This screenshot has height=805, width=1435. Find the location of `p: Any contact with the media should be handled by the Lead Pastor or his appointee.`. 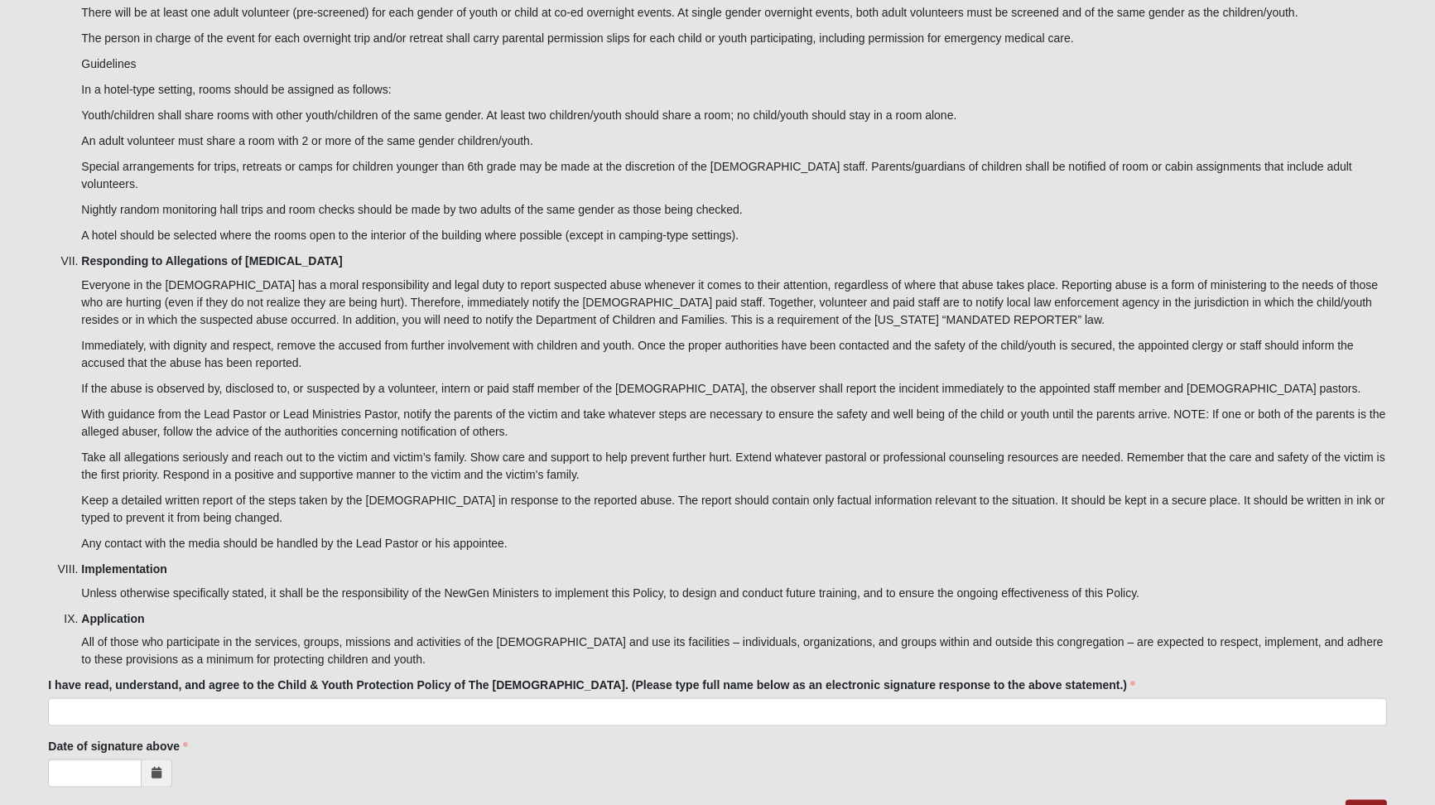

p: Any contact with the media should be handled by the Lead Pastor or his appointee. is located at coordinates (734, 543).